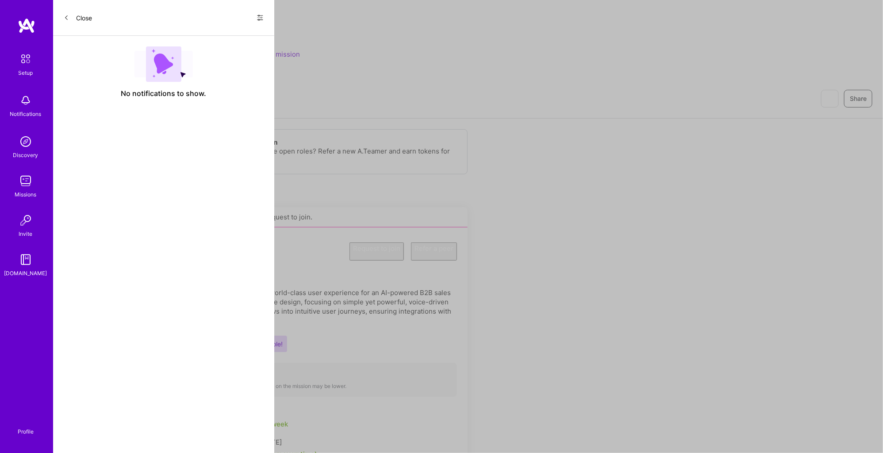  I want to click on img: teamwork, so click(26, 181).